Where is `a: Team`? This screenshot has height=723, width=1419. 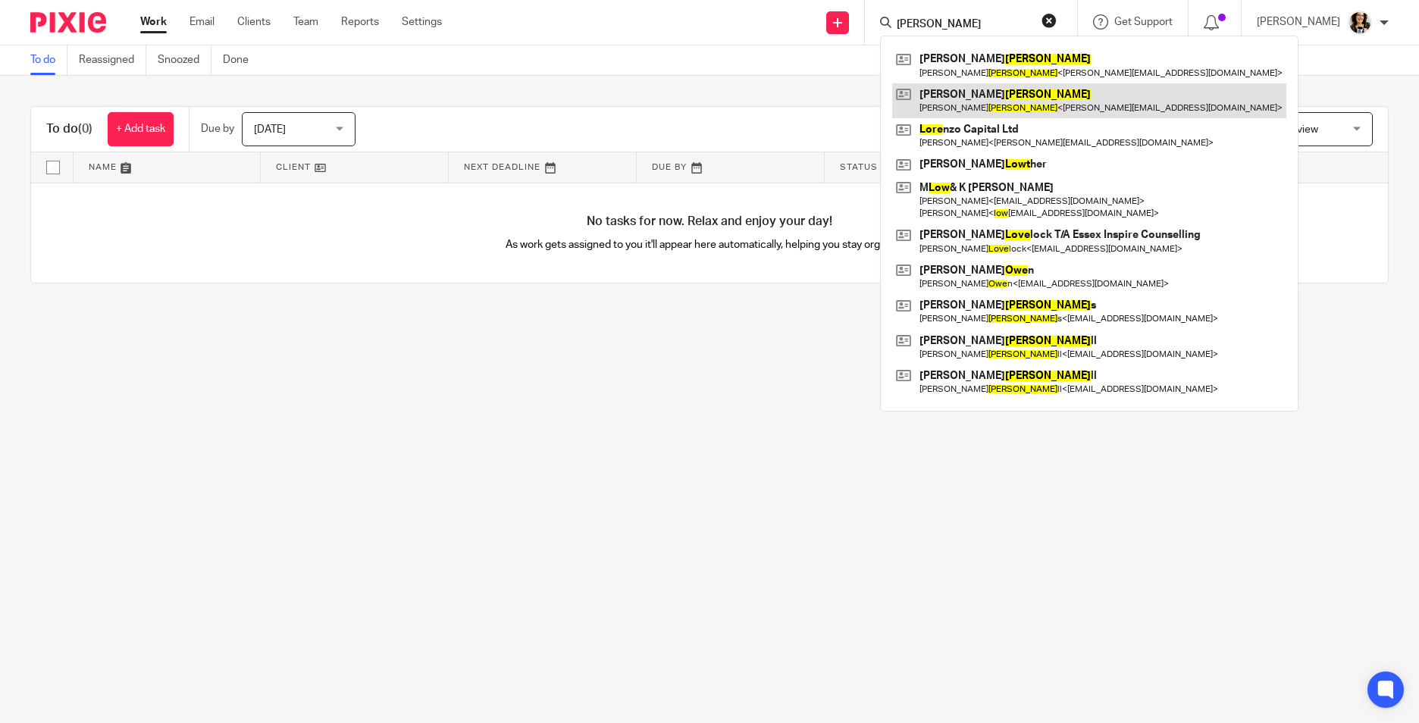
a: Team is located at coordinates (306, 22).